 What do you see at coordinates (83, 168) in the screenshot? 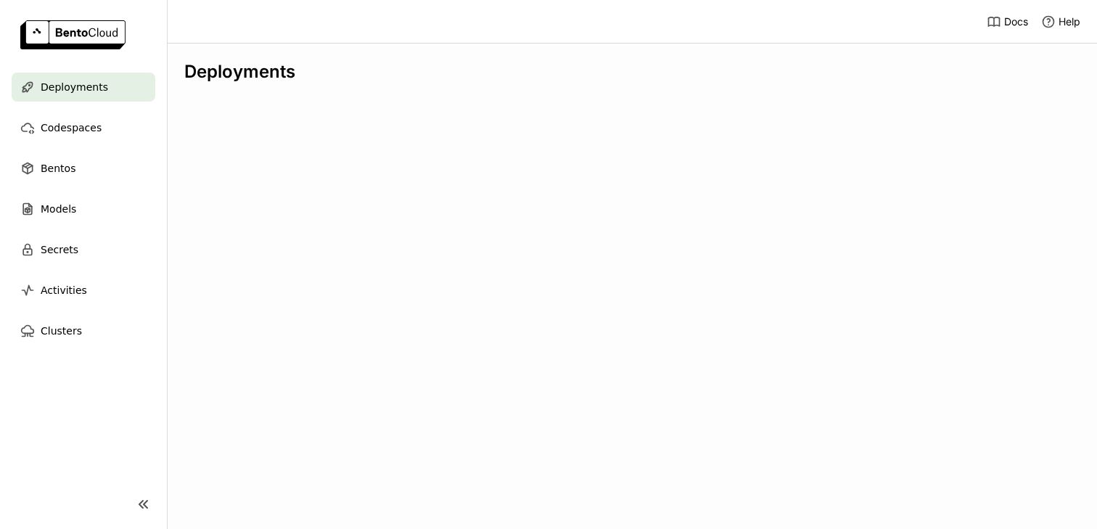
I see `a: Bentos` at bounding box center [83, 168].